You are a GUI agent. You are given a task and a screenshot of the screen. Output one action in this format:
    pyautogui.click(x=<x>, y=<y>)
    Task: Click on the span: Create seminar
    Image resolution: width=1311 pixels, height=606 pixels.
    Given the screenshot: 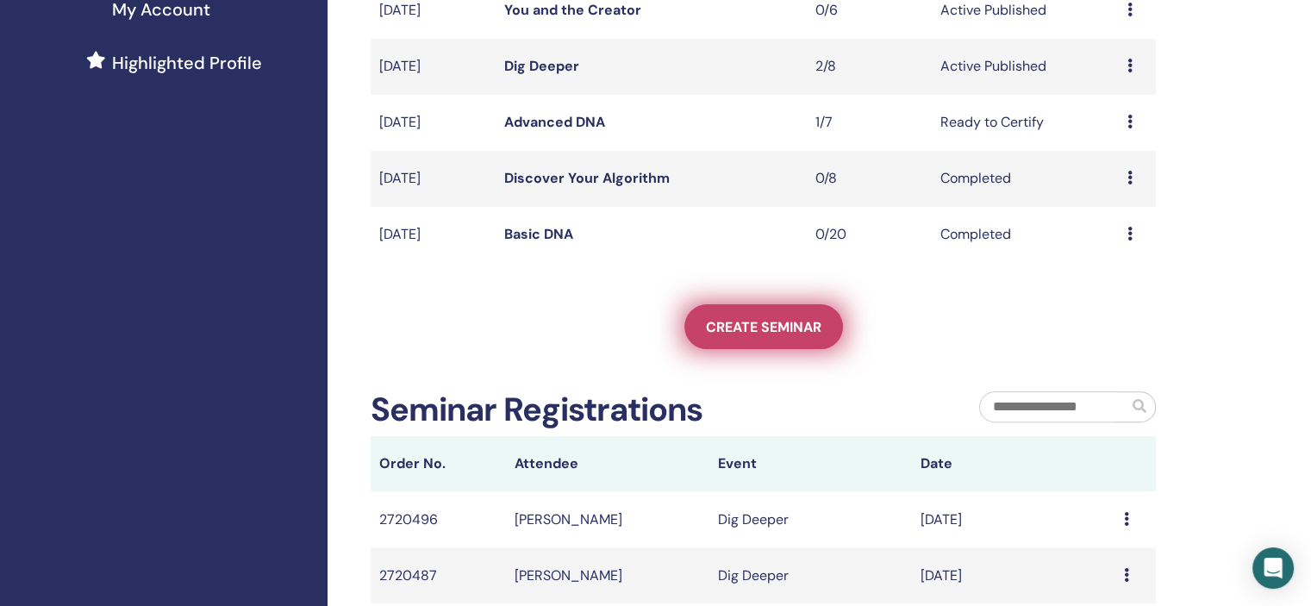 What is the action you would take?
    pyautogui.click(x=764, y=327)
    